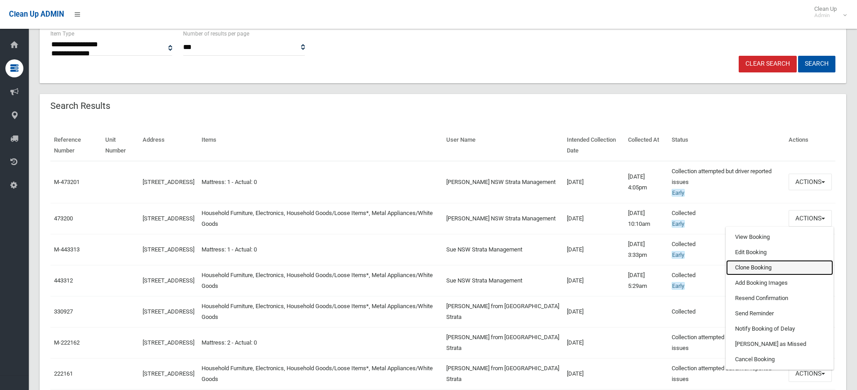 Image resolution: width=857 pixels, height=390 pixels. Describe the element at coordinates (67, 249) in the screenshot. I see `a: M-443313` at that location.